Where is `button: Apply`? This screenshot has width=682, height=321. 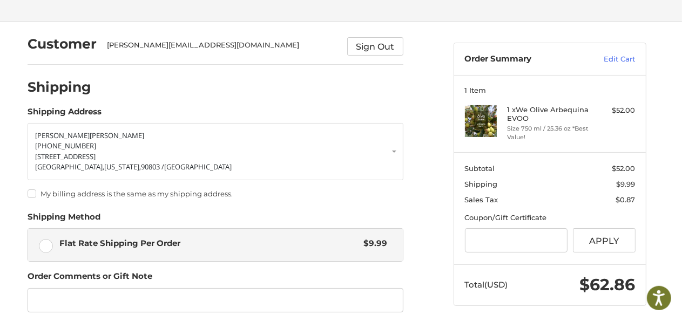 button: Apply is located at coordinates (604, 240).